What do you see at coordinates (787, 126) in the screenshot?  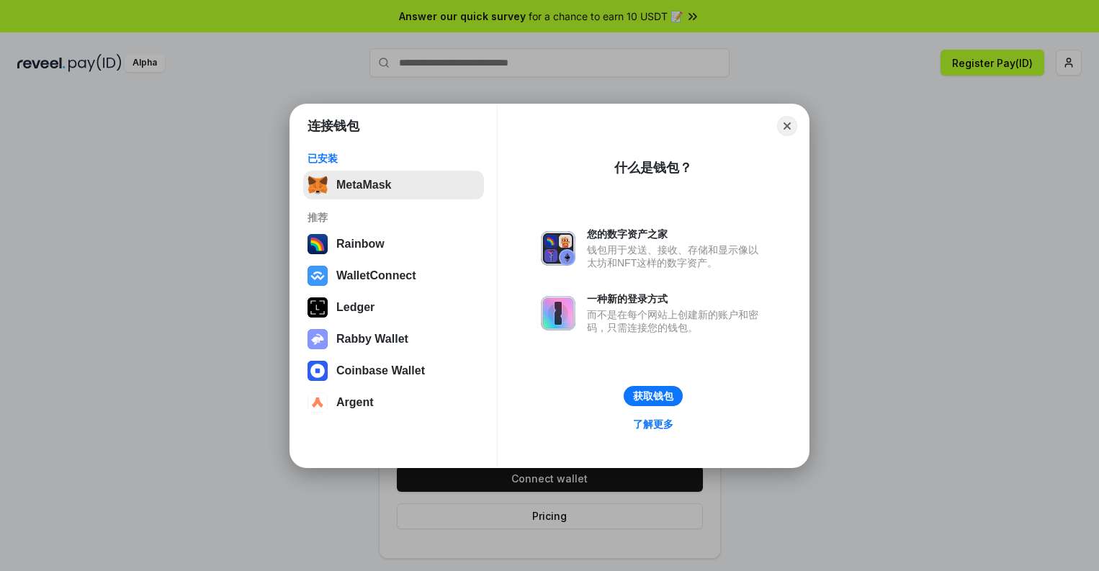 I see `button: Close` at bounding box center [787, 126].